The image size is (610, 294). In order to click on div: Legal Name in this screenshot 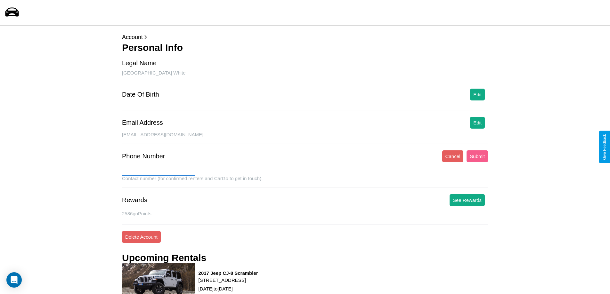, I will do `click(139, 63)`.